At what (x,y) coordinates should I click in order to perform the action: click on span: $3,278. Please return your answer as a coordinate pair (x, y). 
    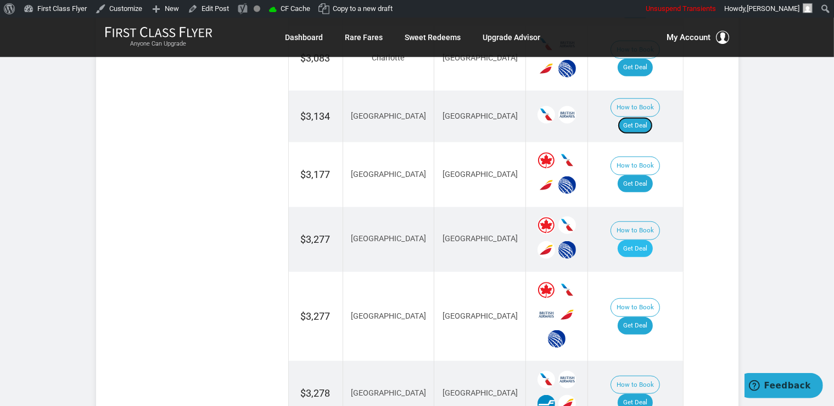
    Looking at the image, I should click on (316, 392).